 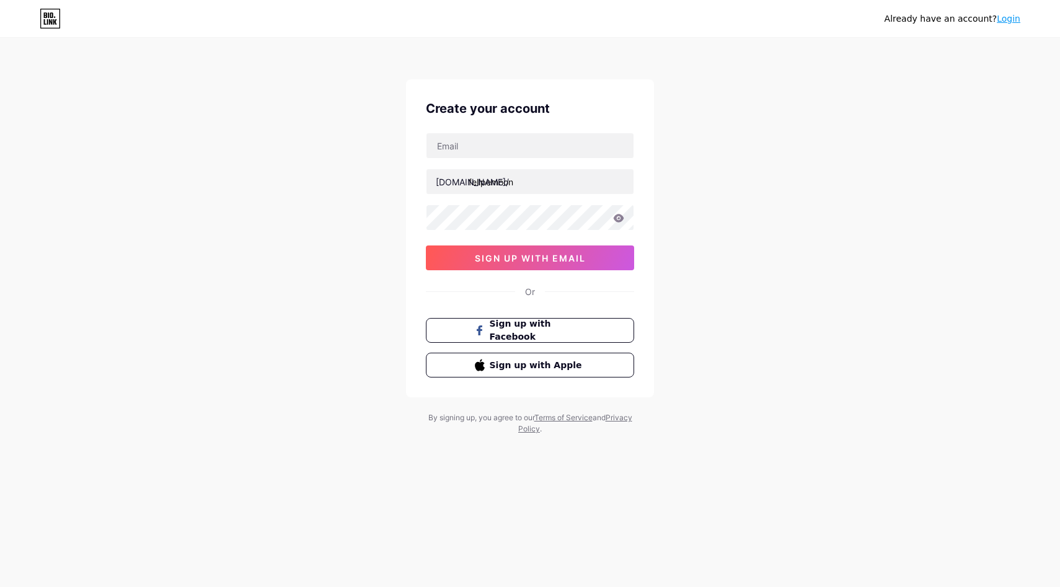 I want to click on span: Sign up with Facebook, so click(x=538, y=330).